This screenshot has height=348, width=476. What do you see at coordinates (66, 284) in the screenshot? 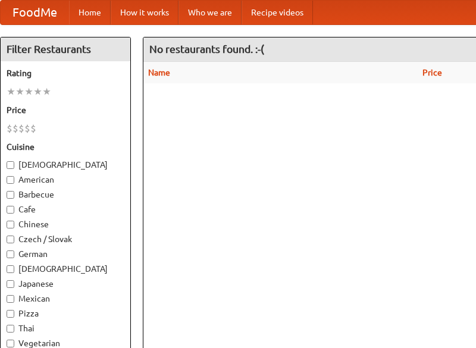
I see `label: Japanese` at bounding box center [66, 284].